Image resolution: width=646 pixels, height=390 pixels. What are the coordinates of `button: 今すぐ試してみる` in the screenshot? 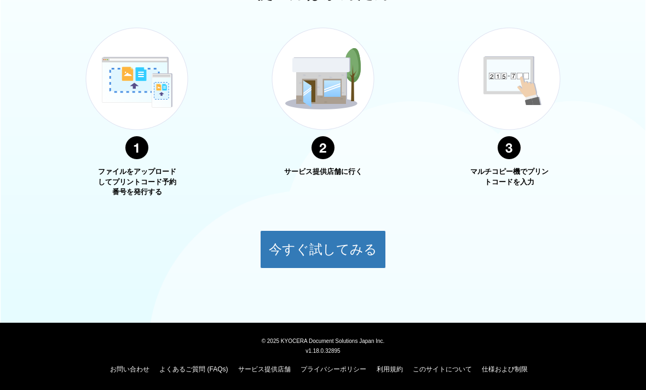 It's located at (323, 250).